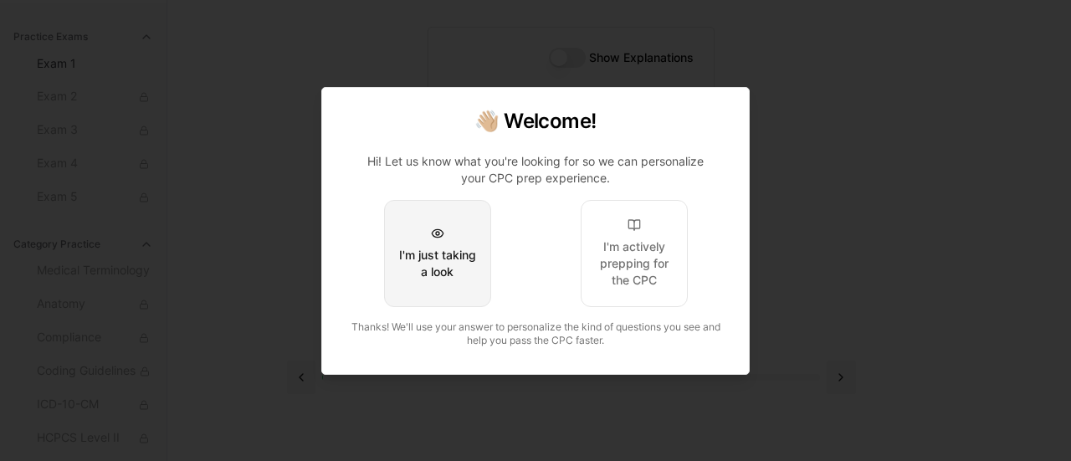  What do you see at coordinates (535, 121) in the screenshot?
I see `h2: 👋🏼 Welcome!` at bounding box center [535, 121].